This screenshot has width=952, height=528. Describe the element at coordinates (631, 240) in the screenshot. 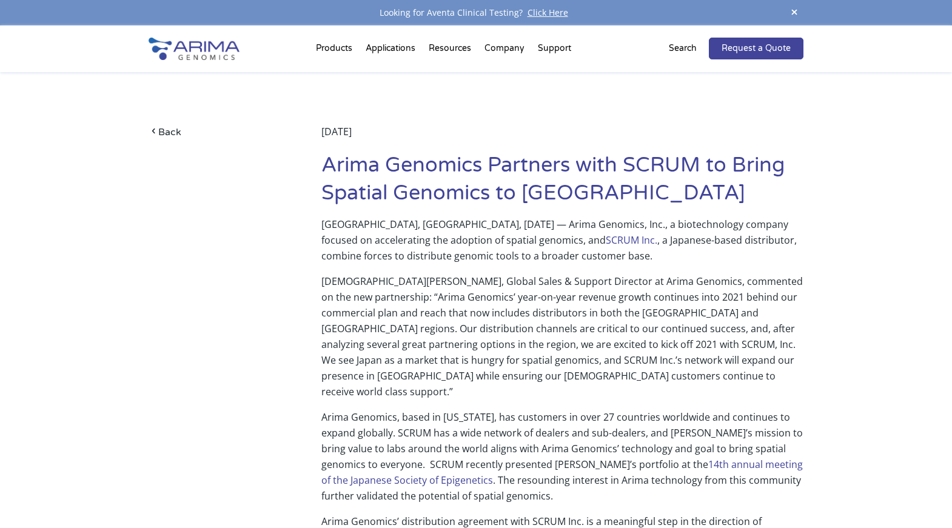

I see `a: SCRUM Inc.` at that location.